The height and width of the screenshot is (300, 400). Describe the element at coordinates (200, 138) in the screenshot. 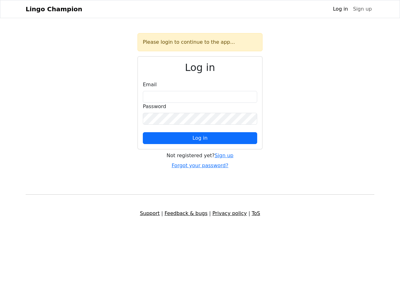

I see `button: Log in` at that location.